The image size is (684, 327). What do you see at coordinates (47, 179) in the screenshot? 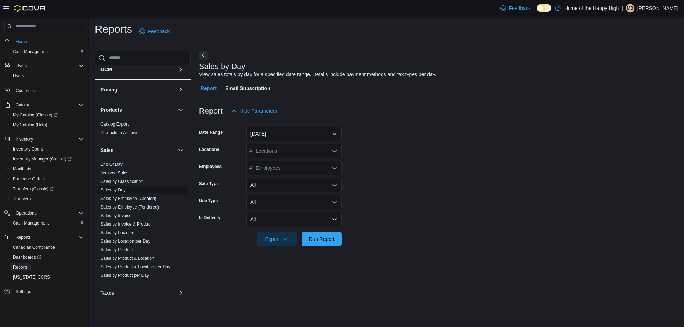
I see `button: Purchase Orders` at bounding box center [47, 179].